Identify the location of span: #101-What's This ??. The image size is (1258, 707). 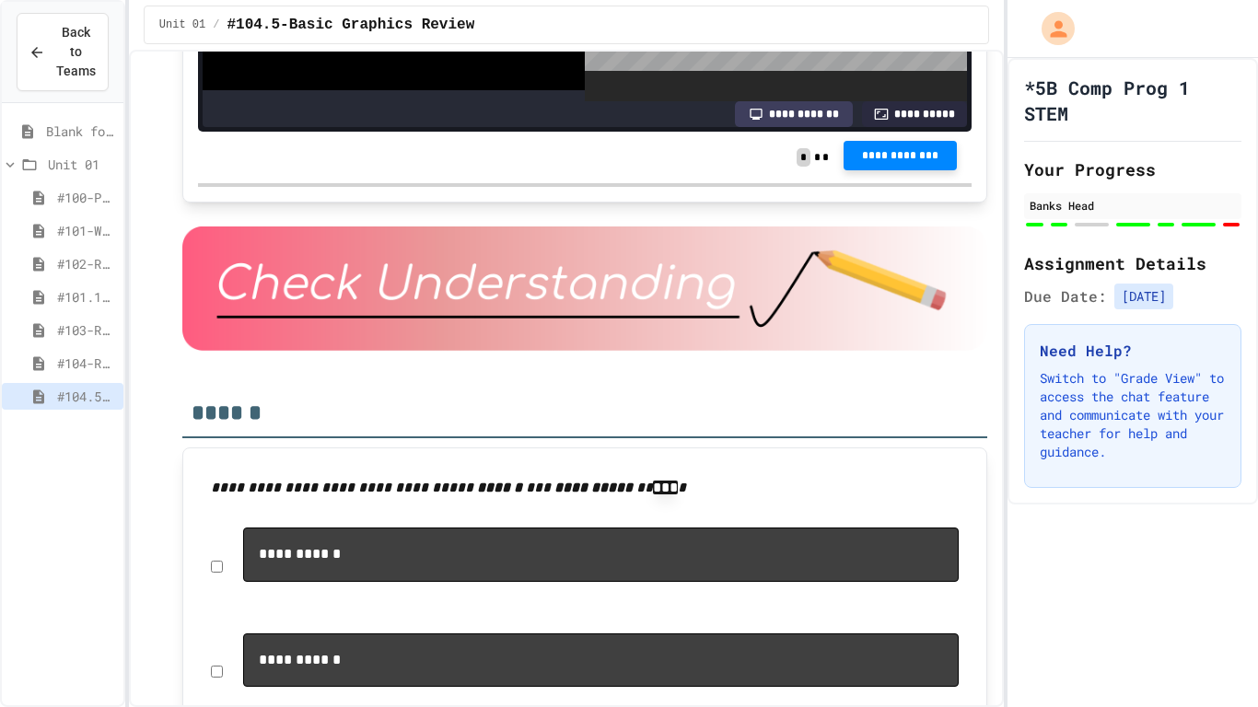
(87, 230).